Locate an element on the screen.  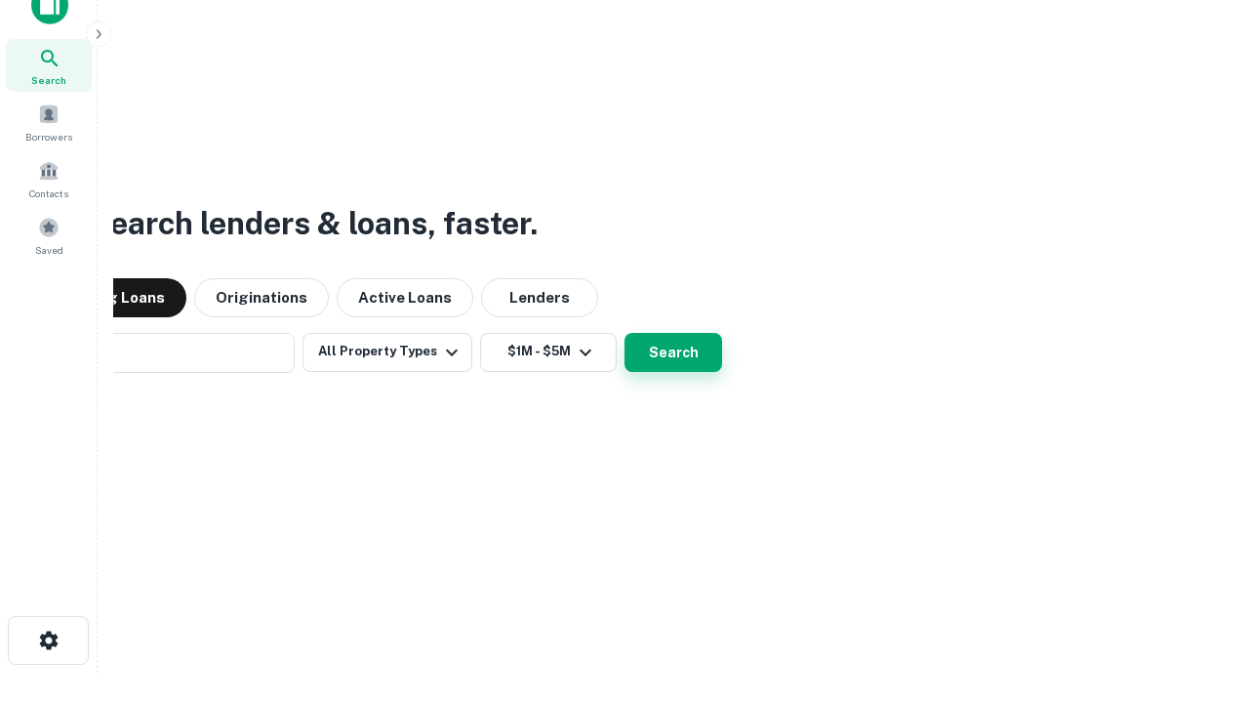
a: Contacts is located at coordinates (49, 179).